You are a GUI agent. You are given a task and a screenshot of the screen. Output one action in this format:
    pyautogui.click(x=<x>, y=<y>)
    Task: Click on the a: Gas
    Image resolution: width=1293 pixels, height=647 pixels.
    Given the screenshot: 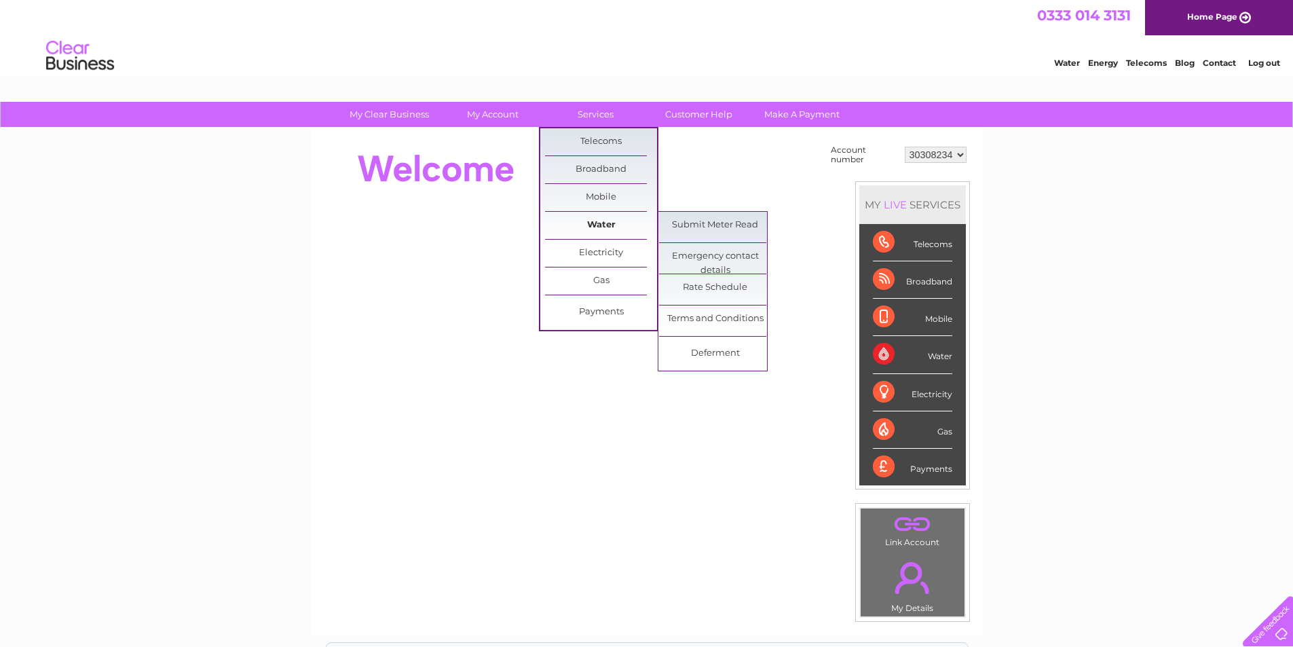 What is the action you would take?
    pyautogui.click(x=600, y=281)
    